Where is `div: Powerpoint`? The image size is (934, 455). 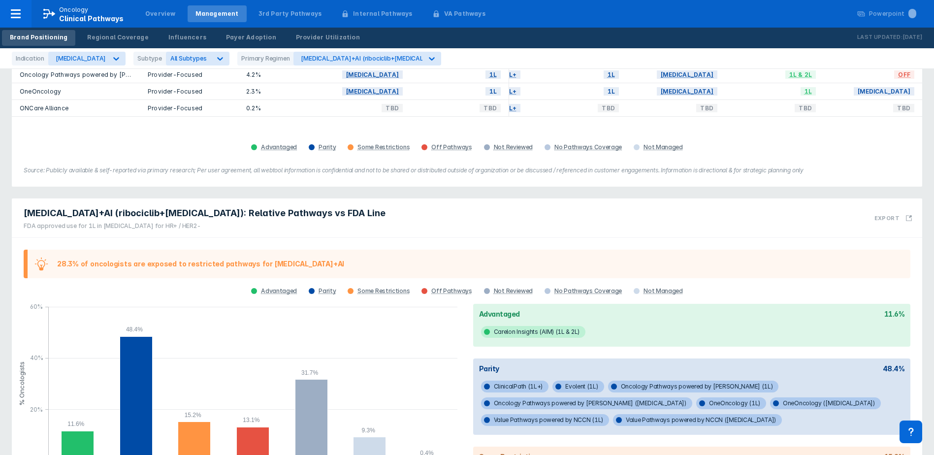 div: Powerpoint is located at coordinates (892, 14).